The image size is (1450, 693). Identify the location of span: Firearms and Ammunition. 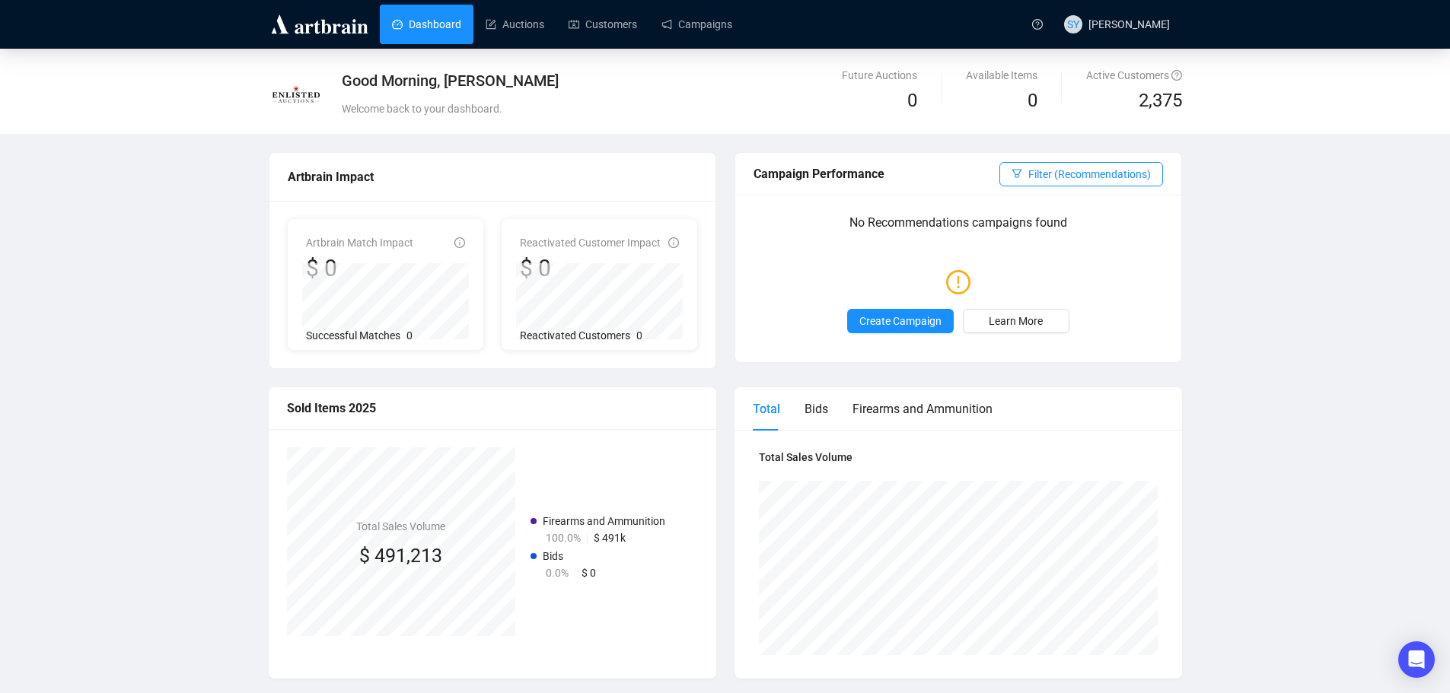
(603, 521).